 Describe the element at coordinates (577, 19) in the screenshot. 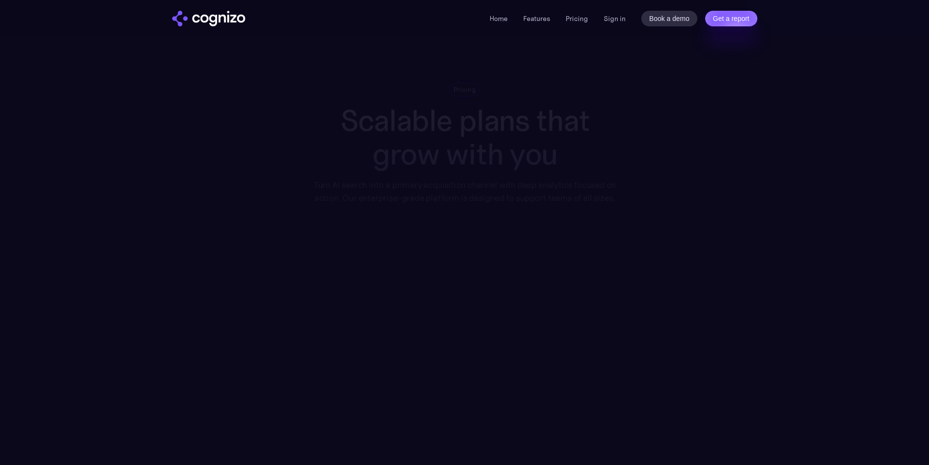

I see `a: Pricing` at that location.